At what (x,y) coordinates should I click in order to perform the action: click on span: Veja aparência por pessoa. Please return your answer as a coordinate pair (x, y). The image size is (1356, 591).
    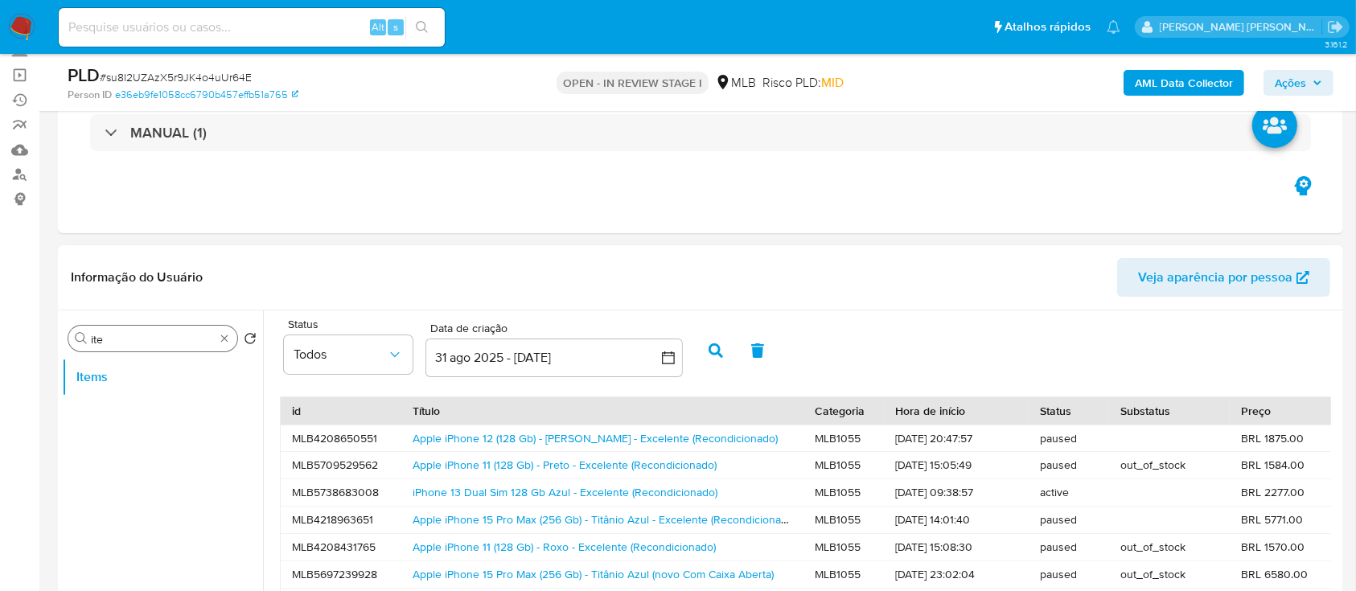
    Looking at the image, I should click on (1215, 277).